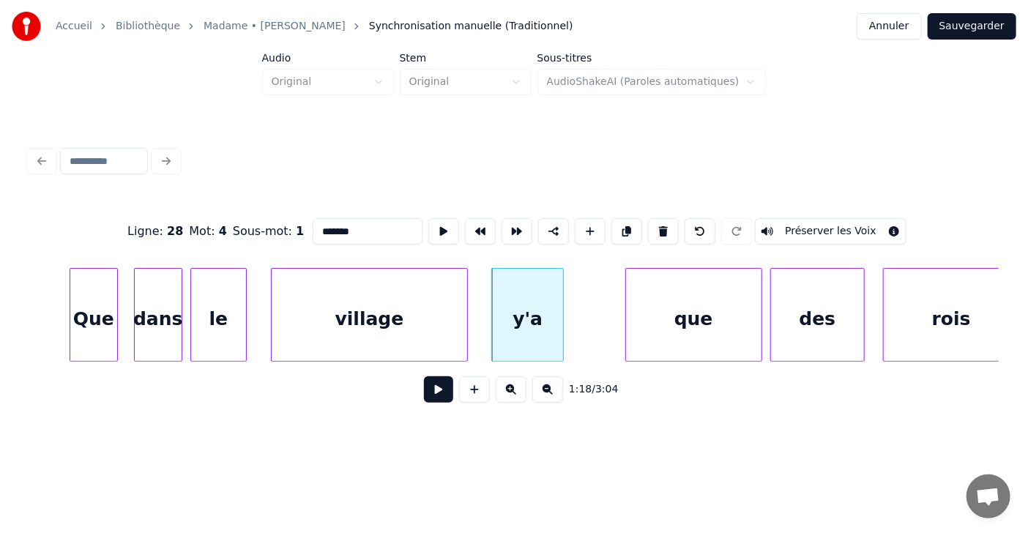 The height and width of the screenshot is (533, 1028). Describe the element at coordinates (148, 26) in the screenshot. I see `a: Bibliothèque` at that location.